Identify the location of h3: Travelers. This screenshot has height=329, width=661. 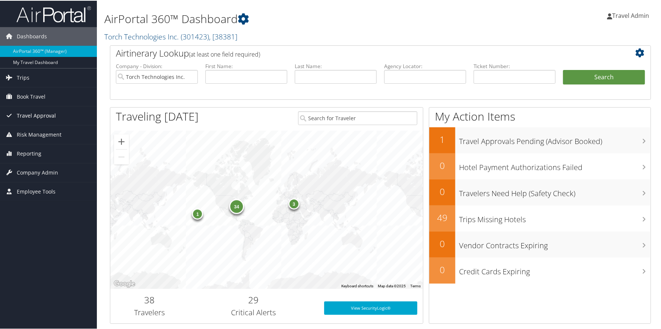
(149, 312).